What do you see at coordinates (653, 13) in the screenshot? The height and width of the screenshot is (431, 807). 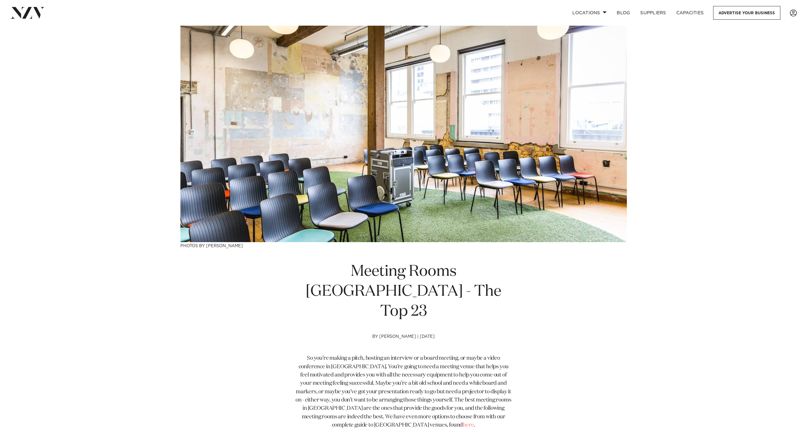 I see `a: SUPPLIERS` at bounding box center [653, 13].